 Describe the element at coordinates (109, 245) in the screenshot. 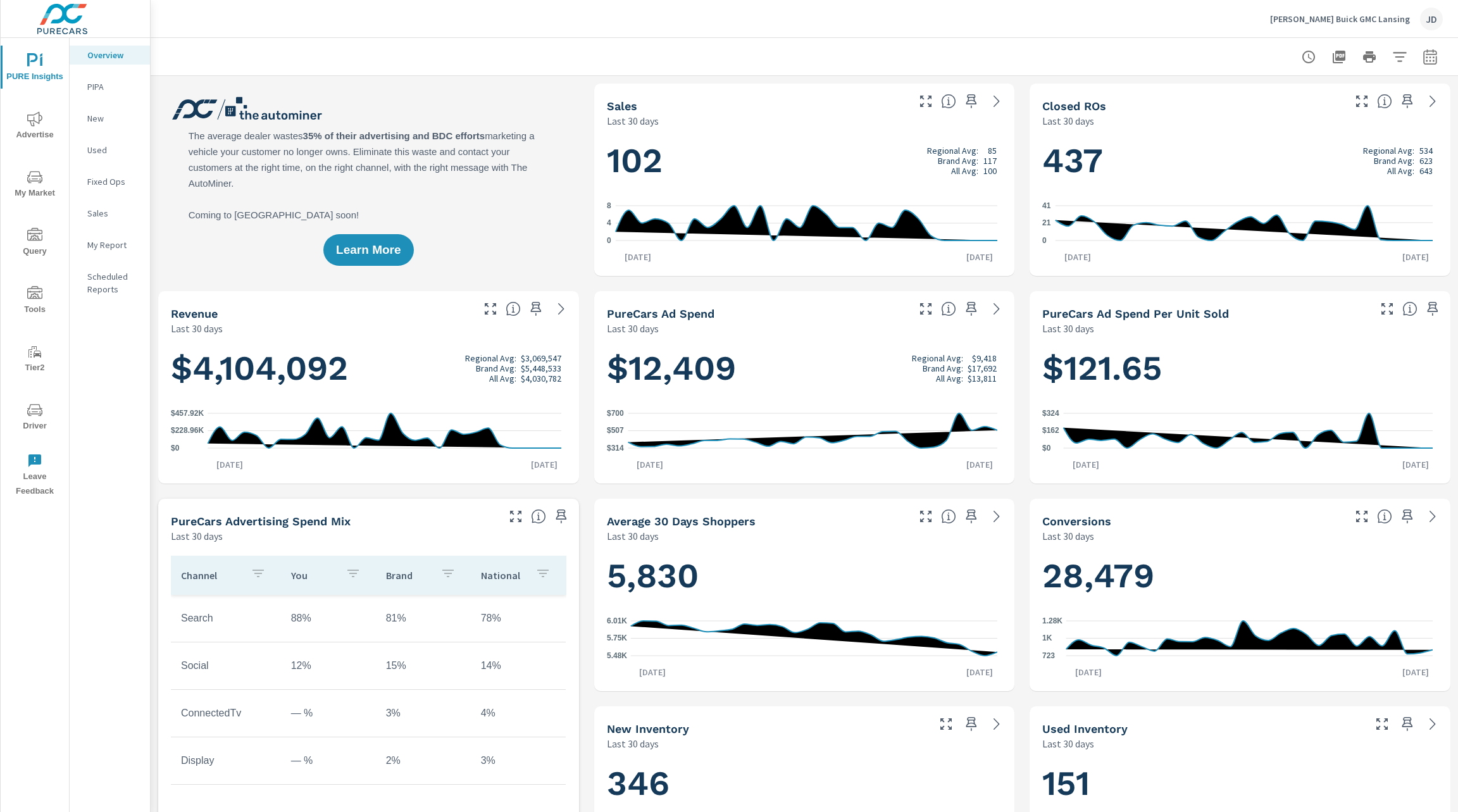

I see `div: My Report` at that location.